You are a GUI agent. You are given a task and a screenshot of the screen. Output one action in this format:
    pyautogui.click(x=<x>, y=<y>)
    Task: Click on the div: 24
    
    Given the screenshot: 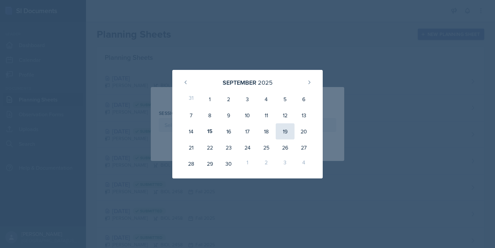 What is the action you would take?
    pyautogui.click(x=247, y=147)
    